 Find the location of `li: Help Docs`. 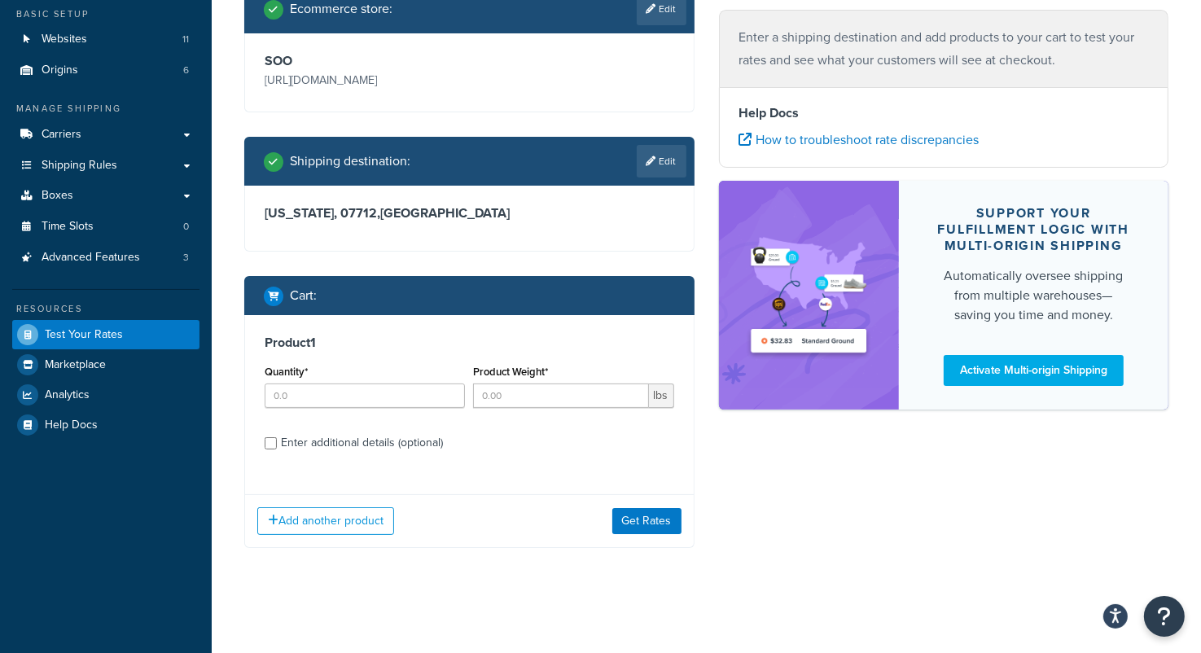

li: Help Docs is located at coordinates (106, 425).